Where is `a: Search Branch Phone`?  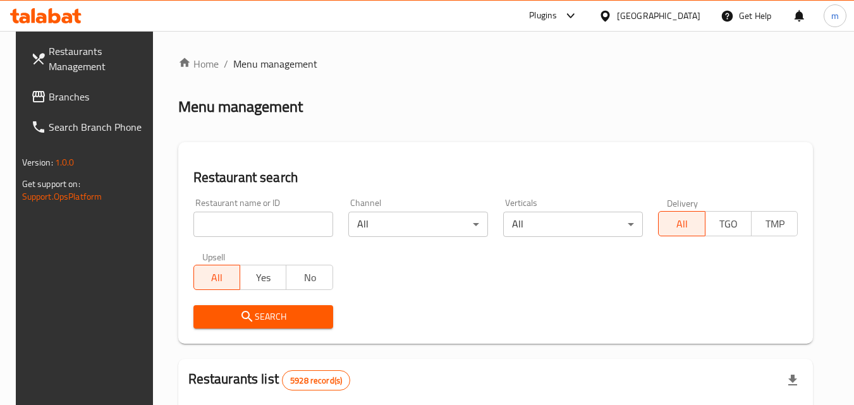
a: Search Branch Phone is located at coordinates (90, 127).